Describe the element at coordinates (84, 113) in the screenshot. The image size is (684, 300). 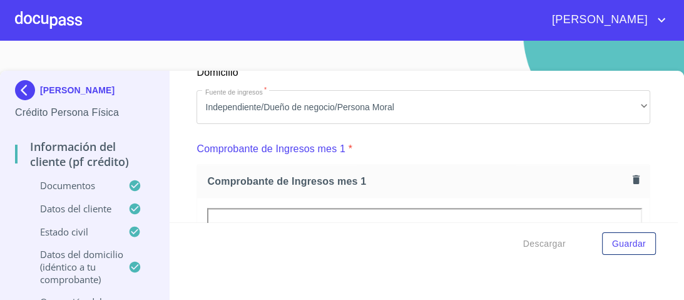
I see `p: Crédito Persona Física` at that location.